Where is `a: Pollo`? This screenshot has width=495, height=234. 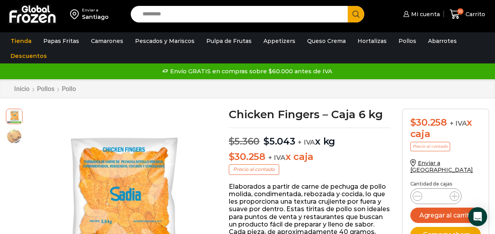
a: Pollo is located at coordinates (69, 89).